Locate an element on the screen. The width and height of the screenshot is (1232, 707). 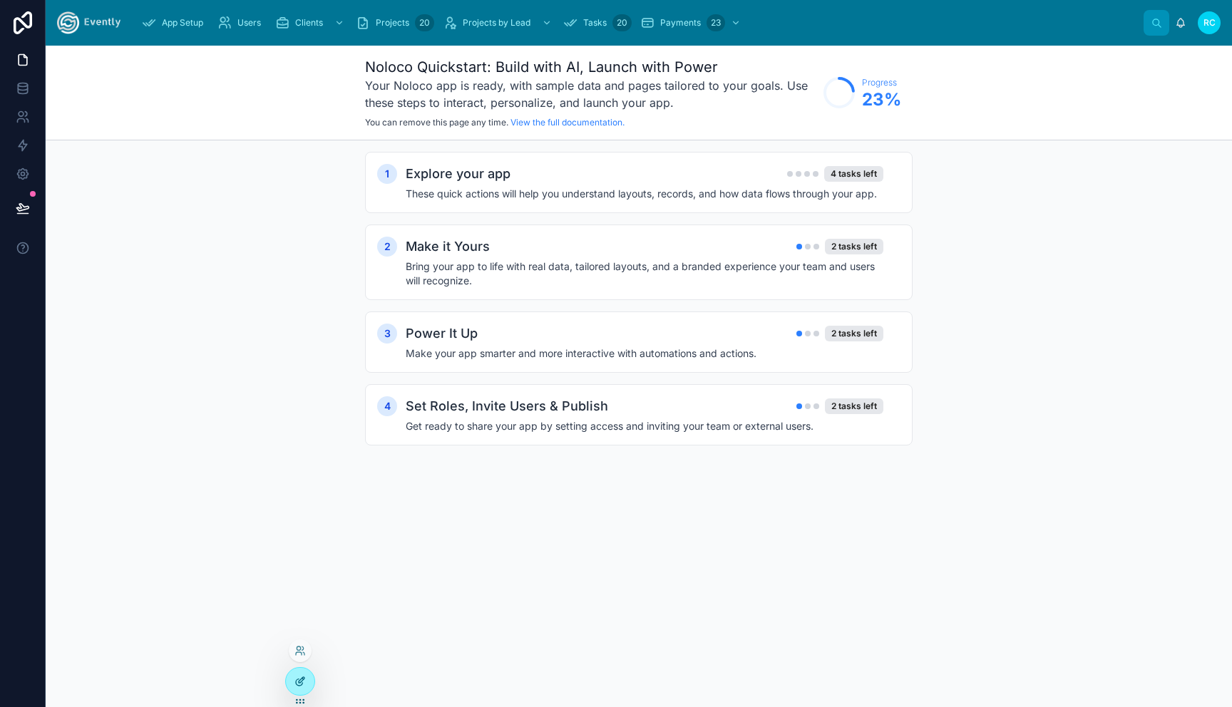
div: 23 is located at coordinates (716, 23).